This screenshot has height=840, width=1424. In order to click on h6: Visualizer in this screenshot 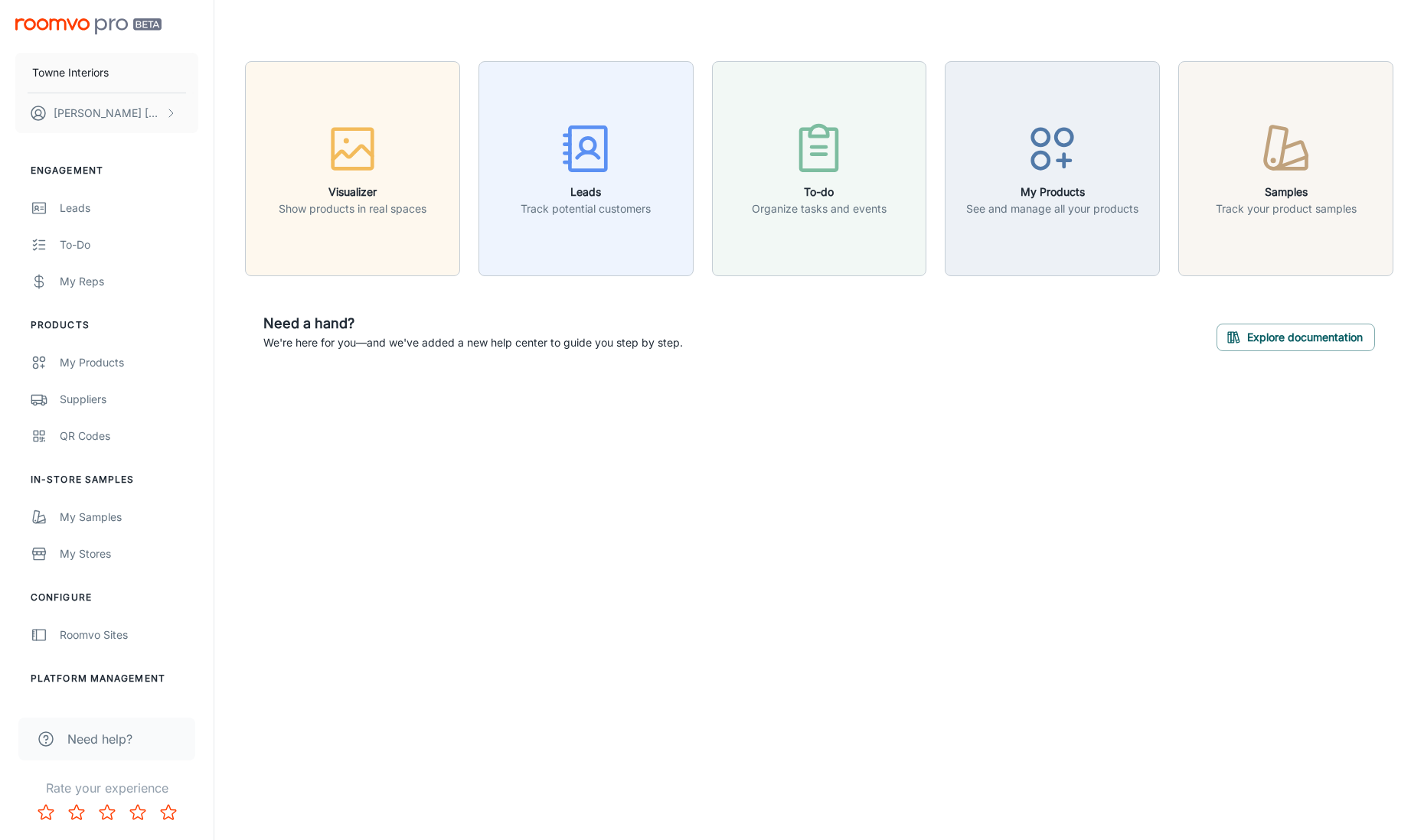, I will do `click(352, 192)`.